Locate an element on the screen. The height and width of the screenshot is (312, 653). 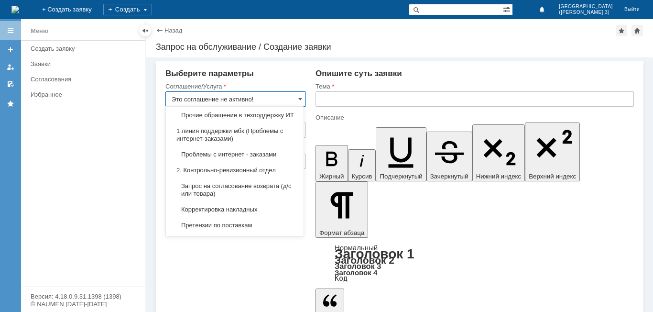
span: Корректировка накладных is located at coordinates (235, 209).